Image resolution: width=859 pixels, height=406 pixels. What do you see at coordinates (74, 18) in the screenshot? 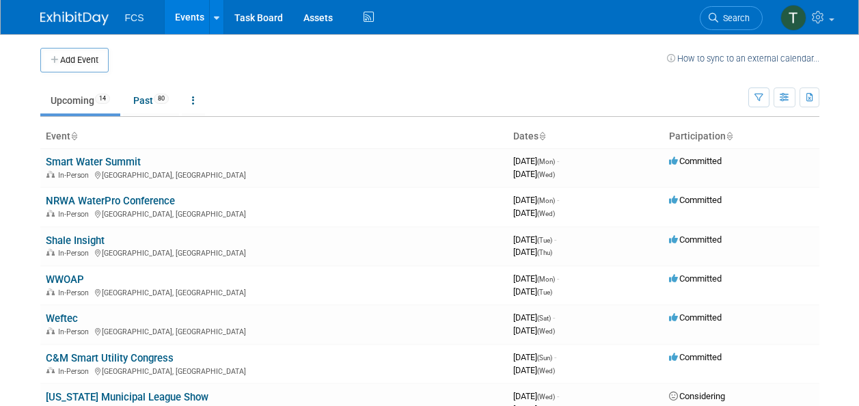
I see `img: ExhibitDay` at bounding box center [74, 18].